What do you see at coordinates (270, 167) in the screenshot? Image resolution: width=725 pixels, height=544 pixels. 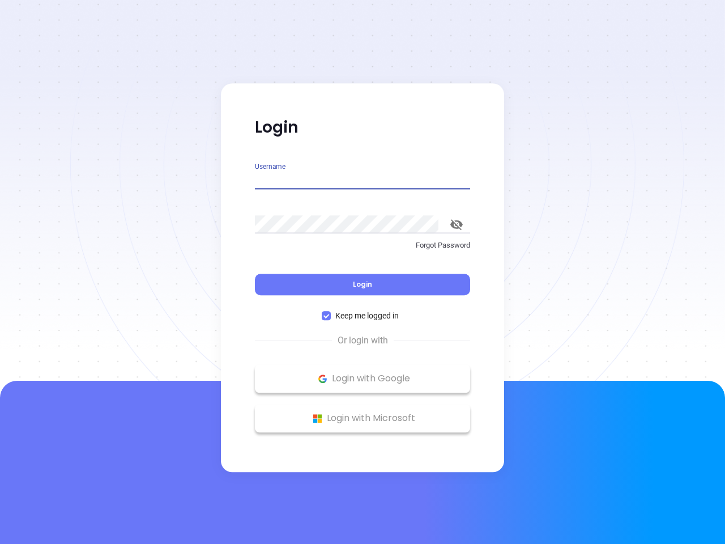 I see `label: Username` at bounding box center [270, 167].